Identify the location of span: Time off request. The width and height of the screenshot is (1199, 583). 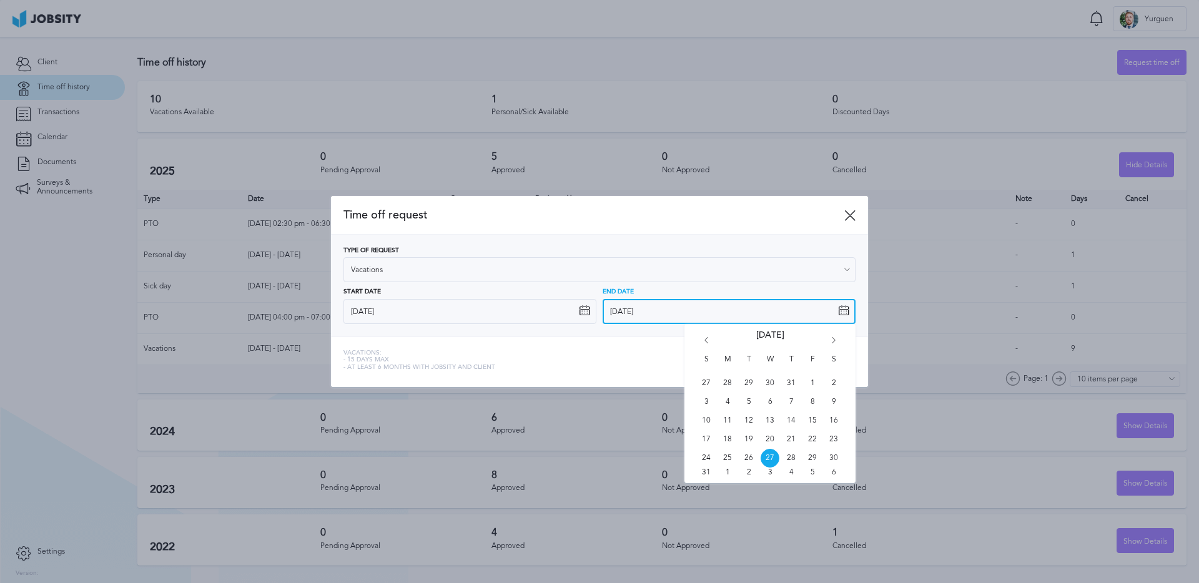
(594, 215).